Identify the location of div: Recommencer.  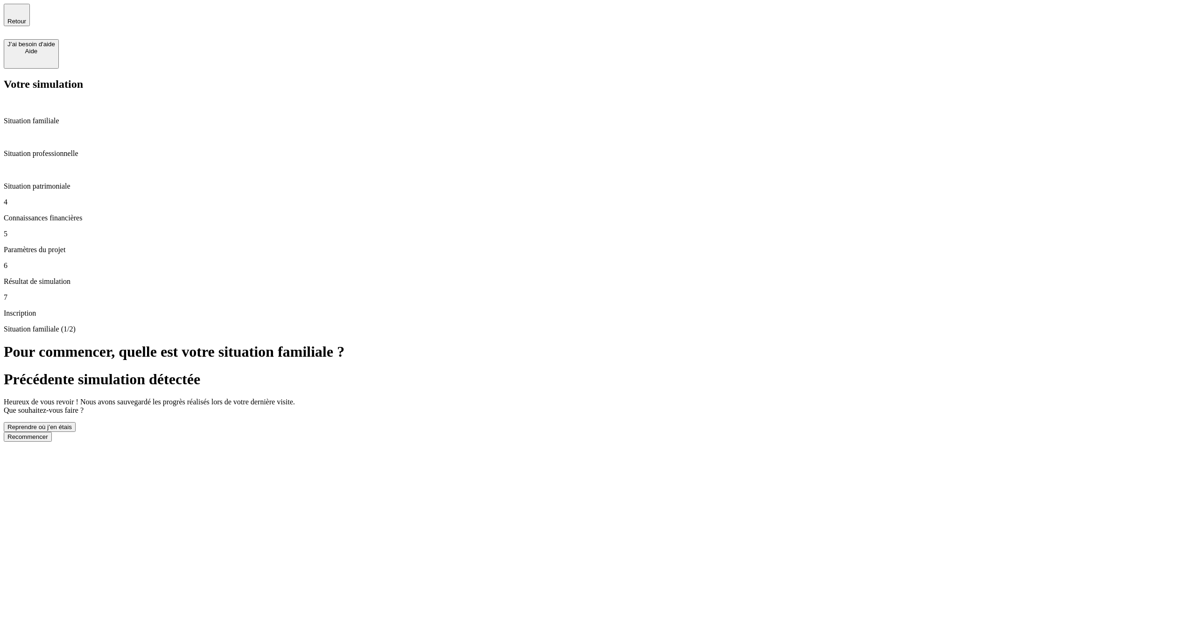
(28, 436).